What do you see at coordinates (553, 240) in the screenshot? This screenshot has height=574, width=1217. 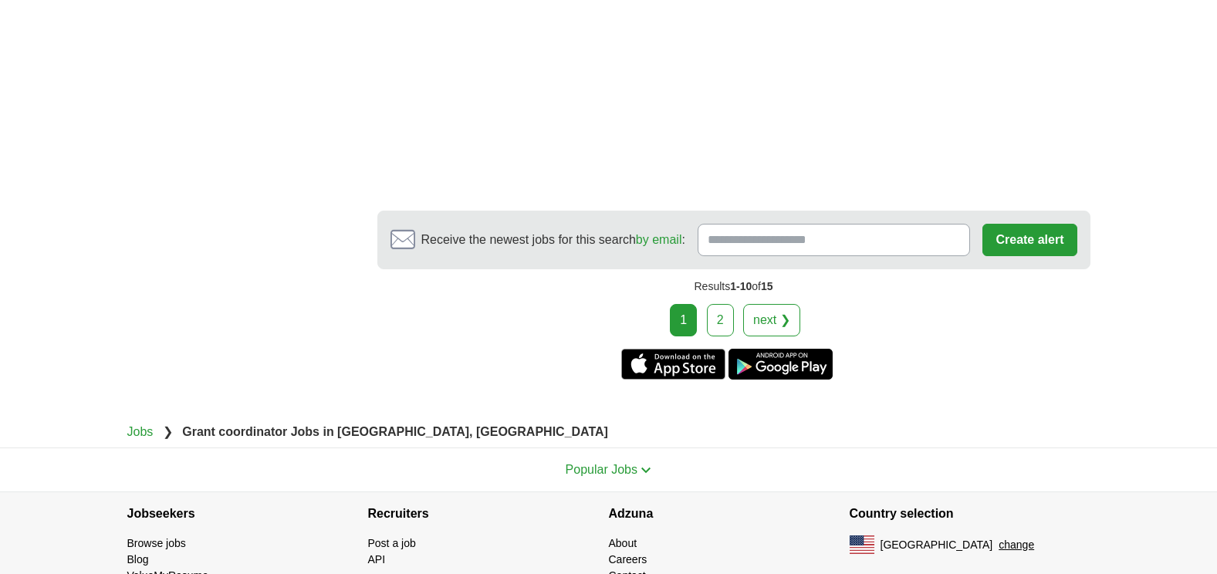 I see `span: Receive the newest jobs for this search :` at bounding box center [553, 240].